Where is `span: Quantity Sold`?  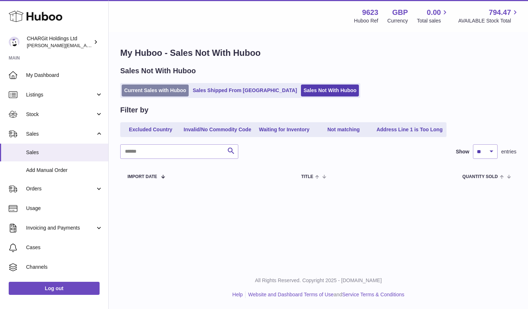
span: Quantity Sold is located at coordinates (480, 176).